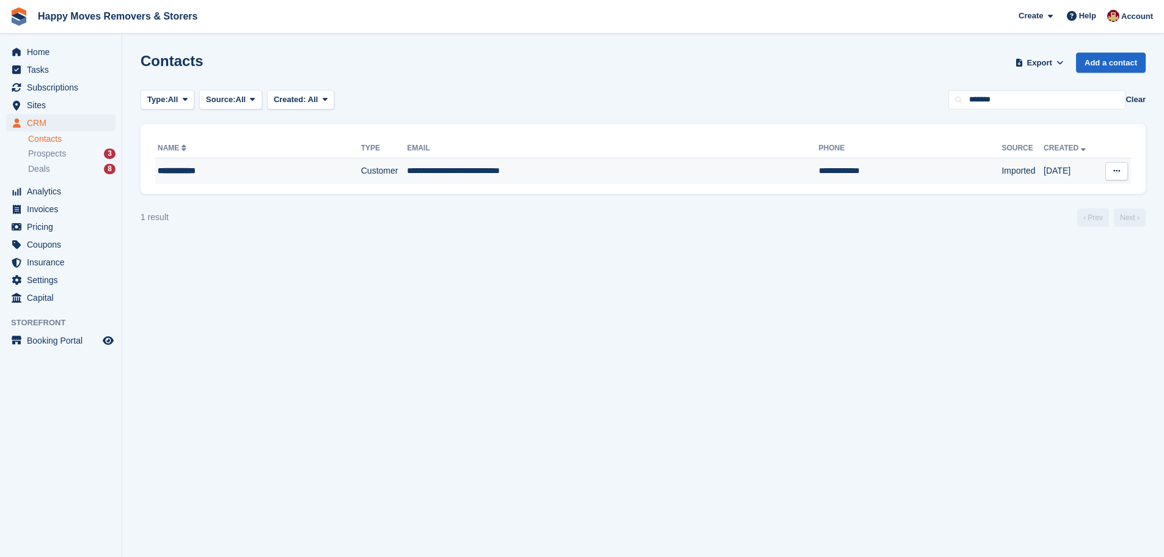 Image resolution: width=1164 pixels, height=557 pixels. I want to click on img: Steven Fry, so click(1114, 16).